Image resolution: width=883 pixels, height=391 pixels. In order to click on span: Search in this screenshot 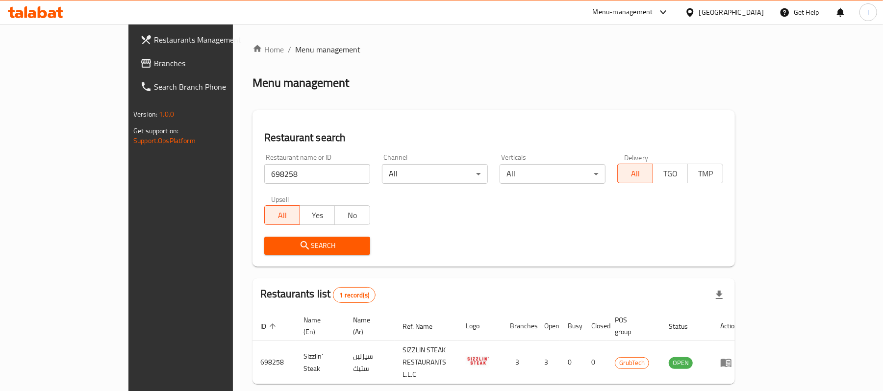, I will do `click(317, 246)`.